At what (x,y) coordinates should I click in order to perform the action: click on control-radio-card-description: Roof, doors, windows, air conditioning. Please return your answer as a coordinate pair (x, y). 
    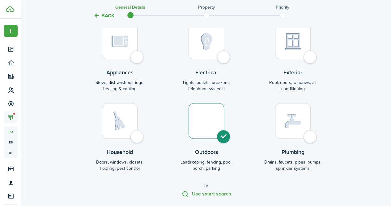
    Looking at the image, I should click on (293, 86).